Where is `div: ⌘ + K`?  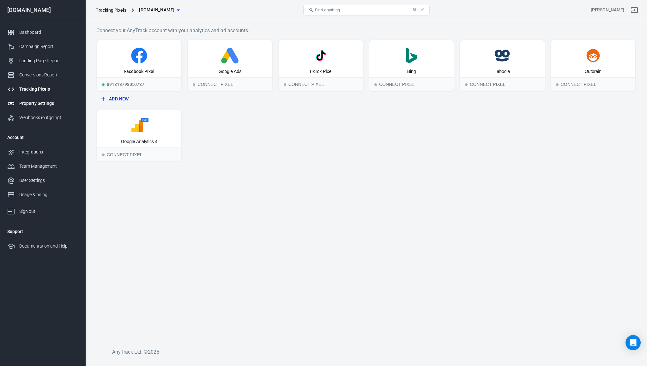
div: ⌘ + K is located at coordinates (418, 10).